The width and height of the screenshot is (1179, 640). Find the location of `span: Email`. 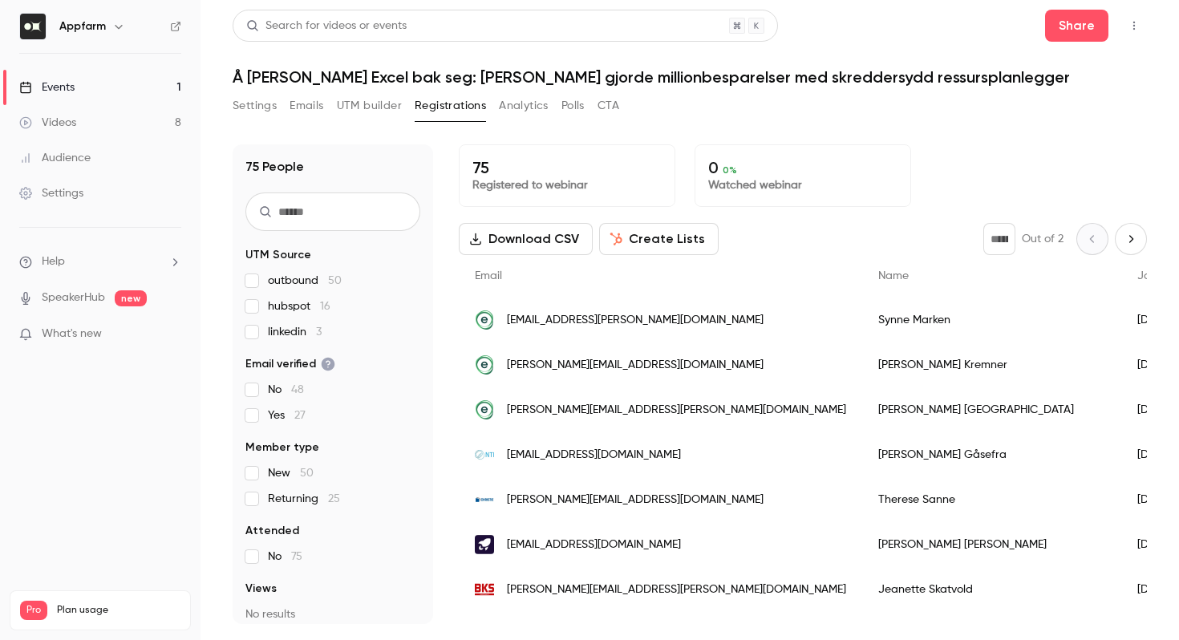

span: Email is located at coordinates (488, 276).